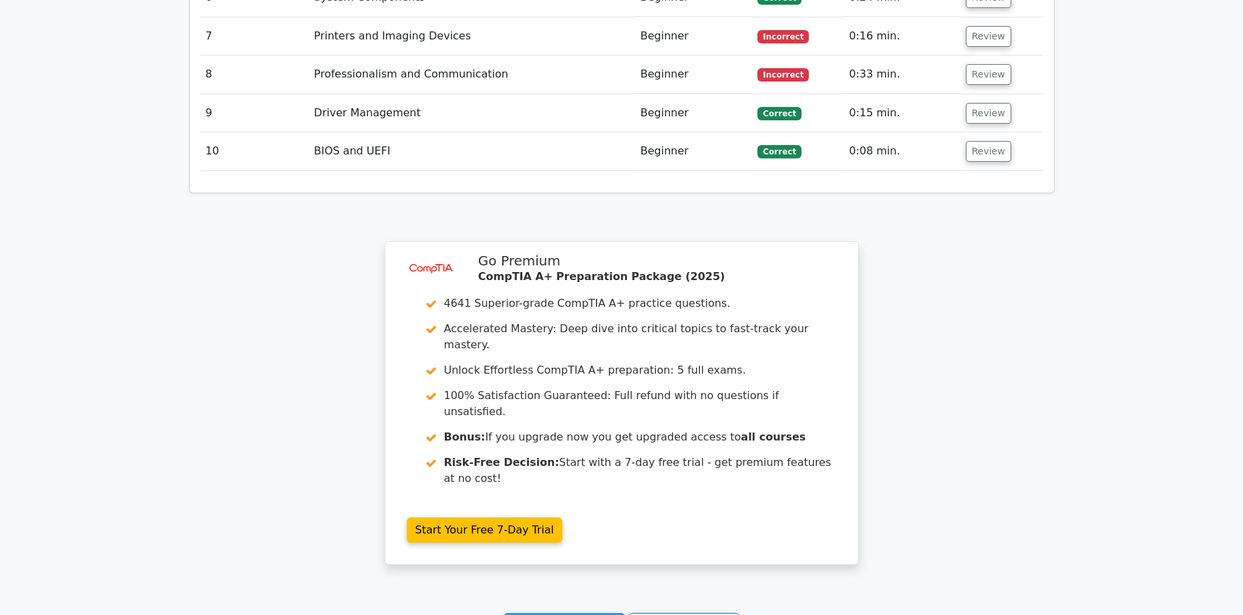 This screenshot has height=615, width=1243. I want to click on td: 0:33 min., so click(902, 74).